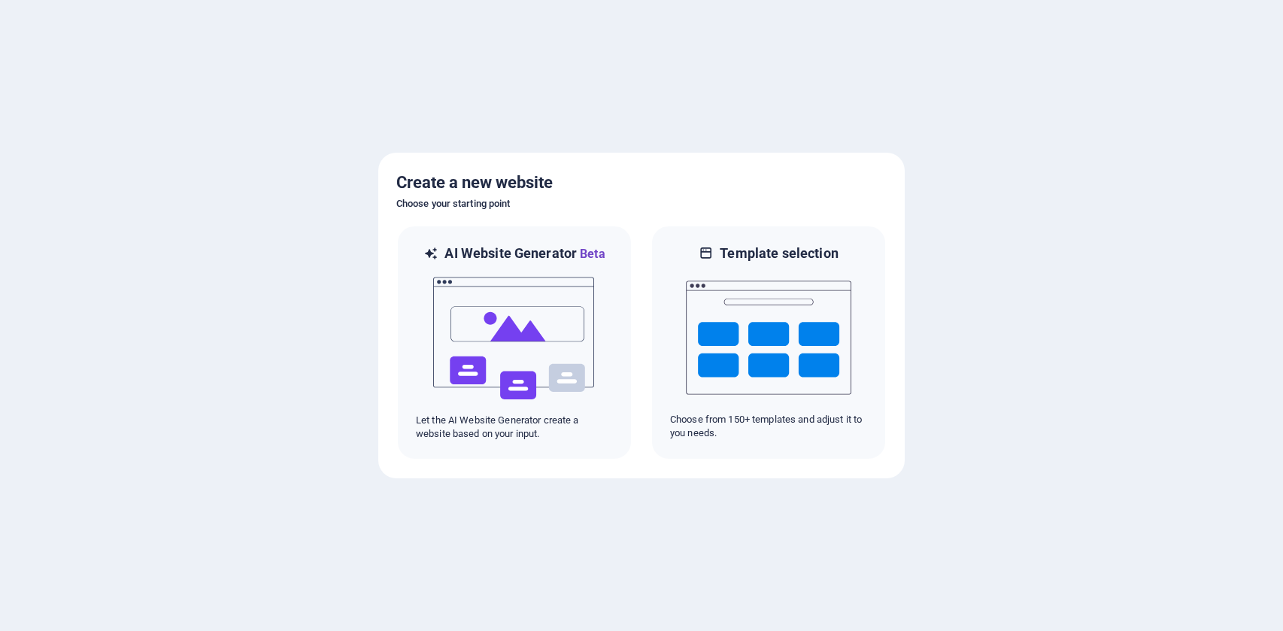  What do you see at coordinates (642, 183) in the screenshot?
I see `h5: Create a new website` at bounding box center [642, 183].